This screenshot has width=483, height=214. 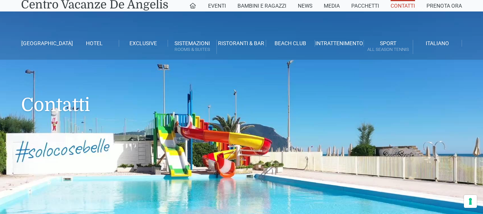 I want to click on a: Hotel, so click(x=94, y=43).